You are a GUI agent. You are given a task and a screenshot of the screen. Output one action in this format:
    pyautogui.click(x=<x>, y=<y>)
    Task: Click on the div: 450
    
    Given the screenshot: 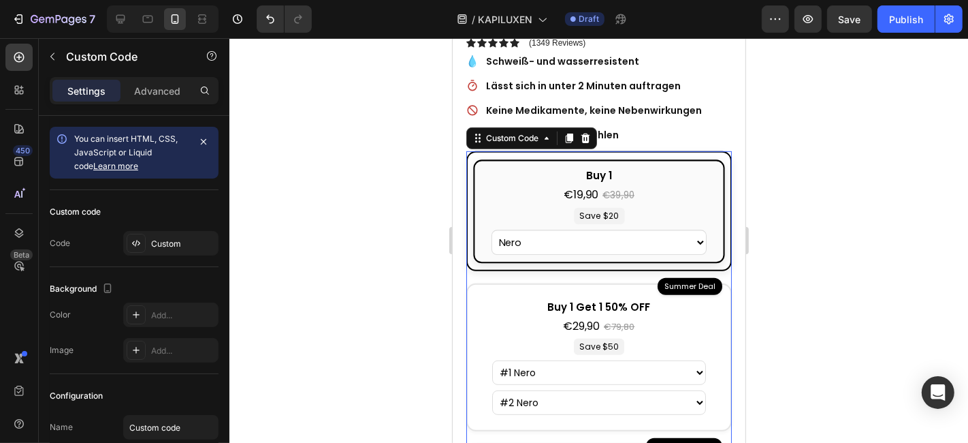 What is the action you would take?
    pyautogui.click(x=22, y=150)
    